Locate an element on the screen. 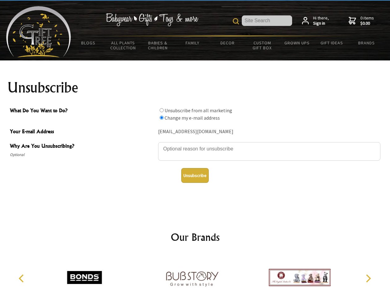 This screenshot has width=390, height=296. span: Why Are You Unsubscribing? is located at coordinates (82, 147).